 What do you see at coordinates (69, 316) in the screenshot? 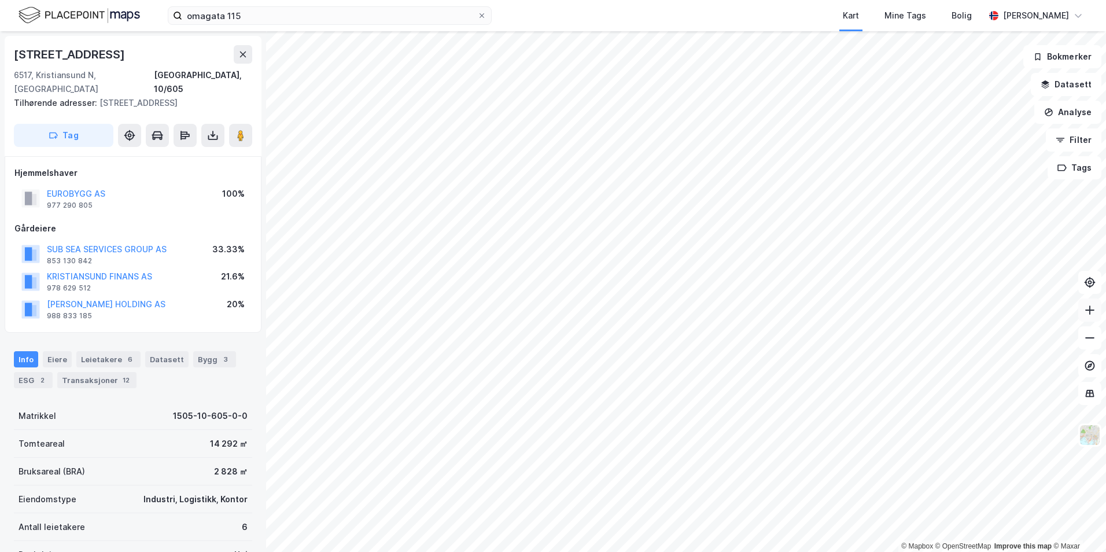
I see `div: 988 833 185` at bounding box center [69, 316].